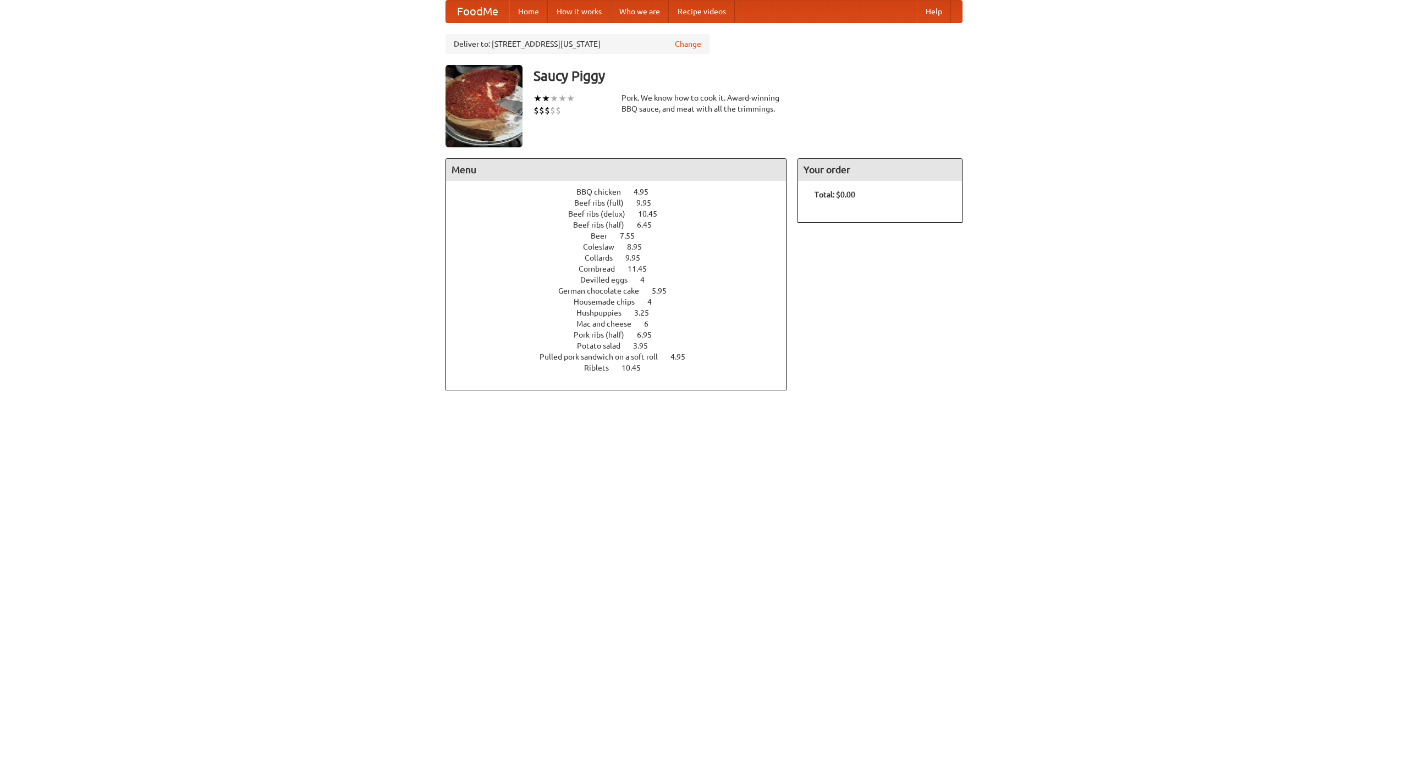 This screenshot has height=778, width=1408. I want to click on span: 3.25, so click(647, 313).